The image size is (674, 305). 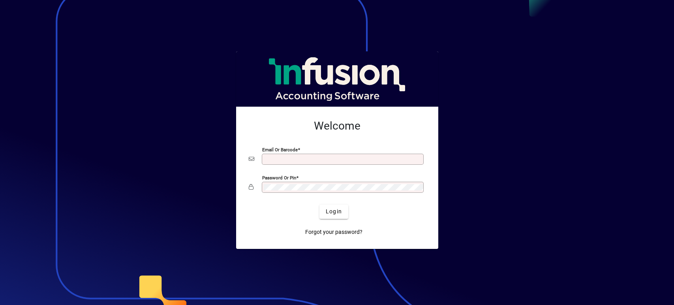 What do you see at coordinates (334, 232) in the screenshot?
I see `span: Forgot your password?` at bounding box center [334, 232].